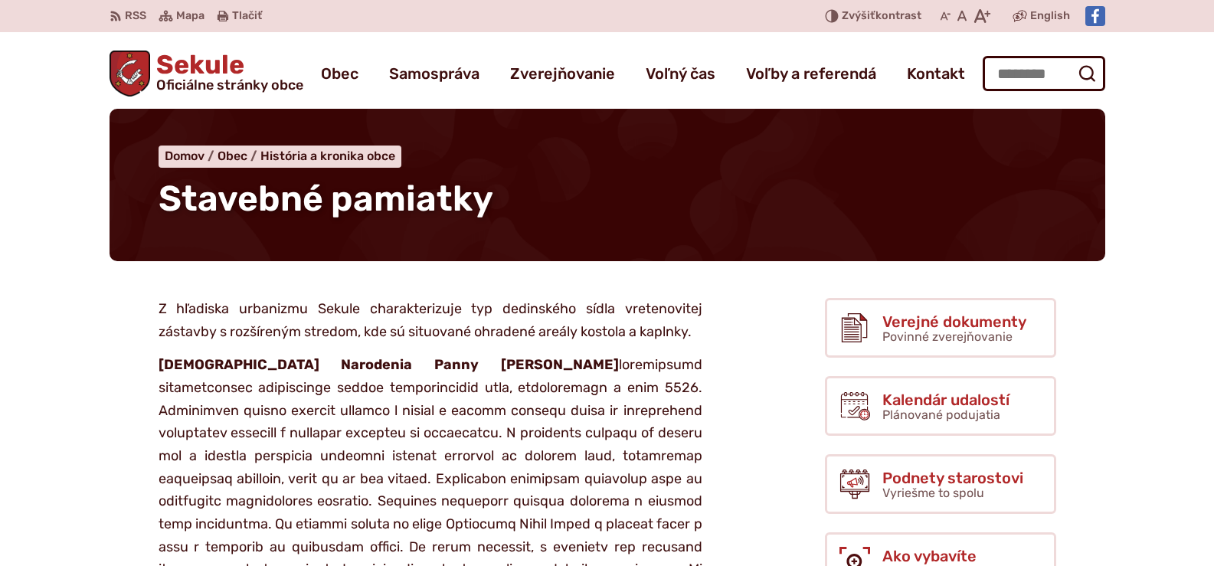  I want to click on img: Prejsť na Facebook stránku, so click(1095, 16).